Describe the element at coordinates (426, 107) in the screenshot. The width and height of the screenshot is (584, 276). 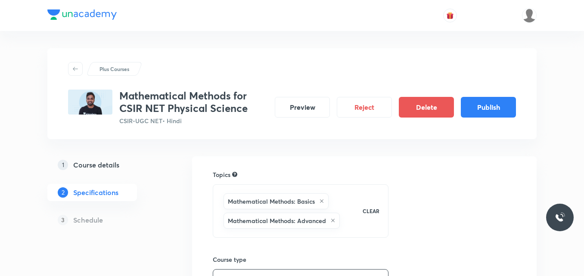
I see `button: Delete` at that location.